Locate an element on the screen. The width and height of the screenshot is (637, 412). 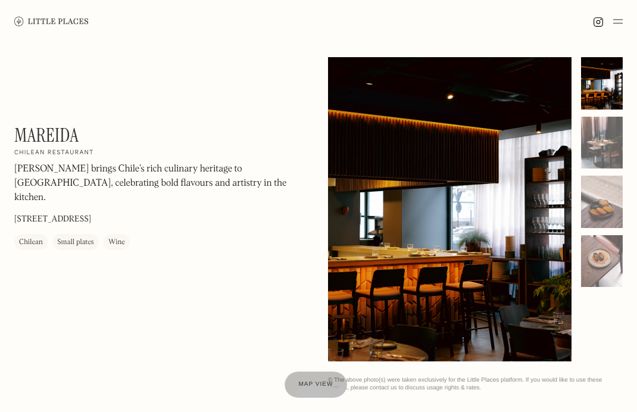
div: Wine is located at coordinates (117, 242).